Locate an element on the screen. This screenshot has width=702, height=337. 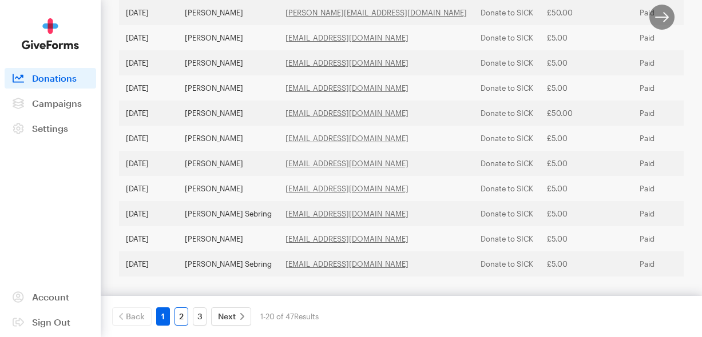
span: Settings is located at coordinates (50, 128).